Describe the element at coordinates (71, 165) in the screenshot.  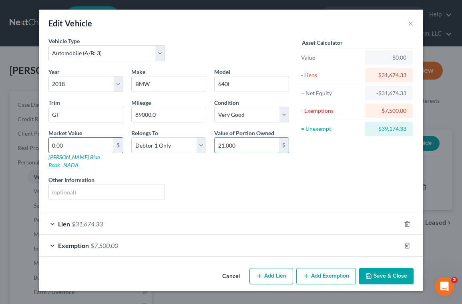
I see `a: NADA` at that location.